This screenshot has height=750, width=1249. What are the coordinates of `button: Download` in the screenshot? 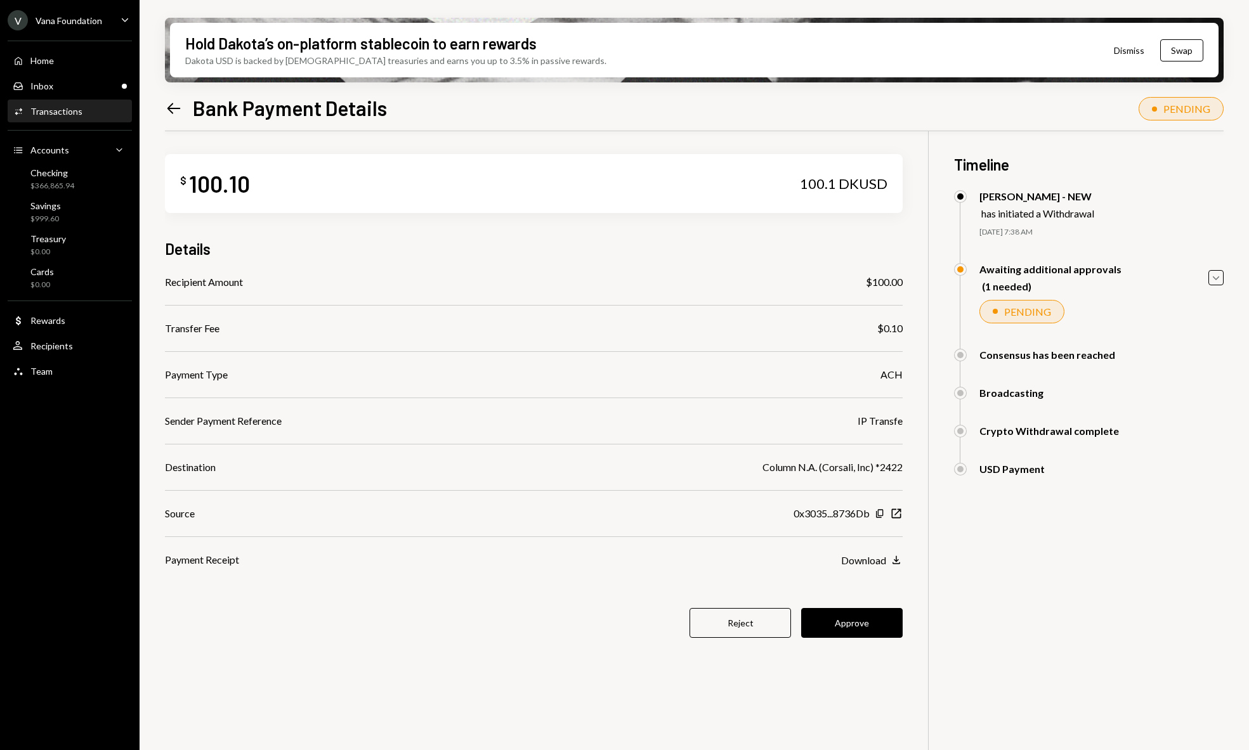 It's located at (871, 561).